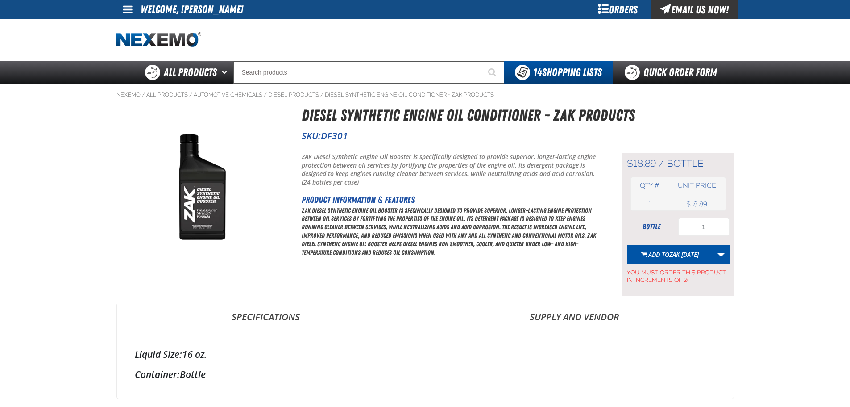  Describe the element at coordinates (425, 374) in the screenshot. I see `div: Bottle` at that location.